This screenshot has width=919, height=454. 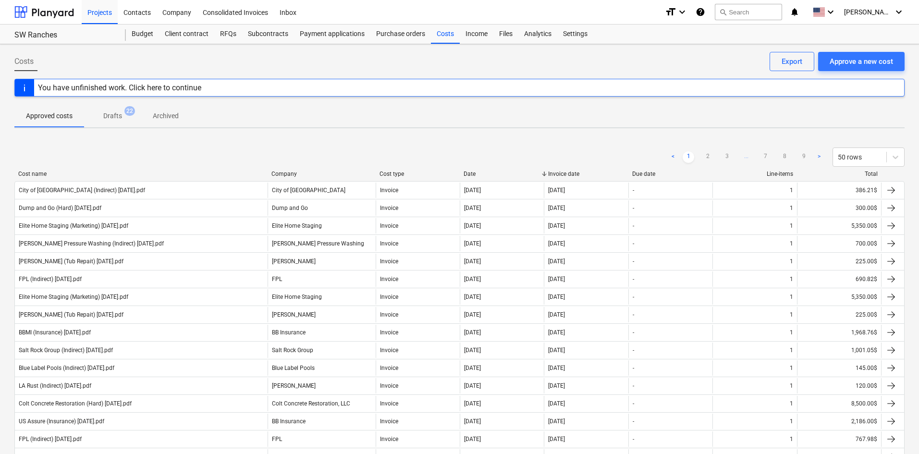 What do you see at coordinates (293, 368) in the screenshot?
I see `div: Blue Label Pools` at bounding box center [293, 368].